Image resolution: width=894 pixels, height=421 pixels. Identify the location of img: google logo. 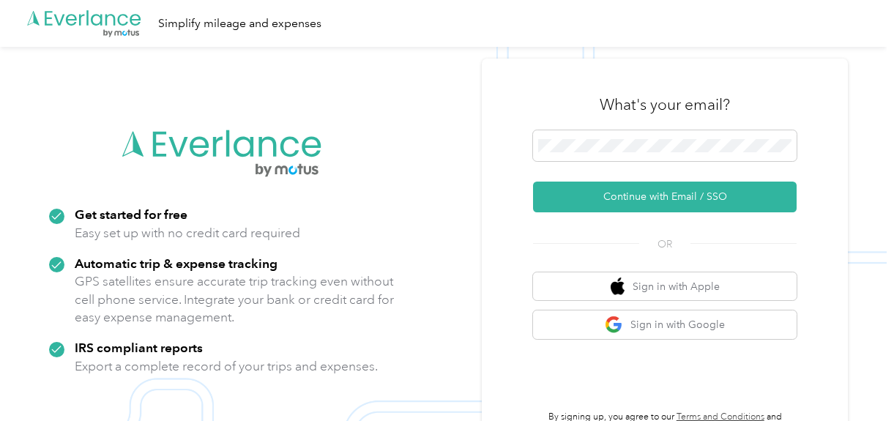
(614, 324).